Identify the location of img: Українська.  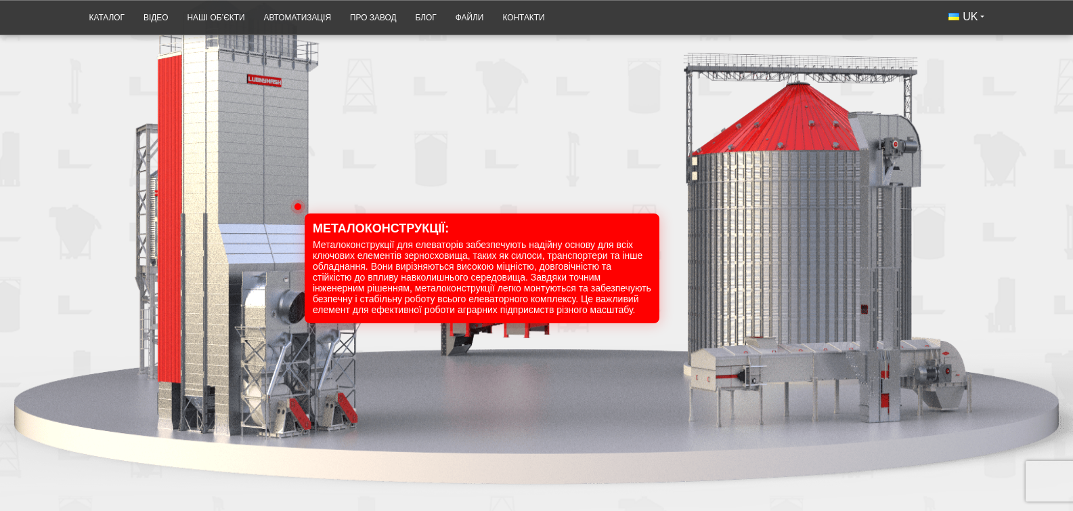
(954, 16).